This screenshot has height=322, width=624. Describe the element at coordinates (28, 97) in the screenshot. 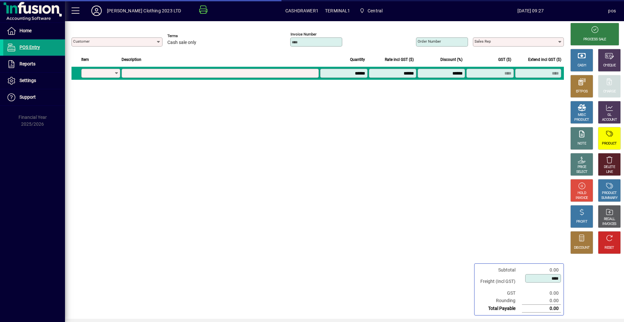

I see `span: Support` at that location.